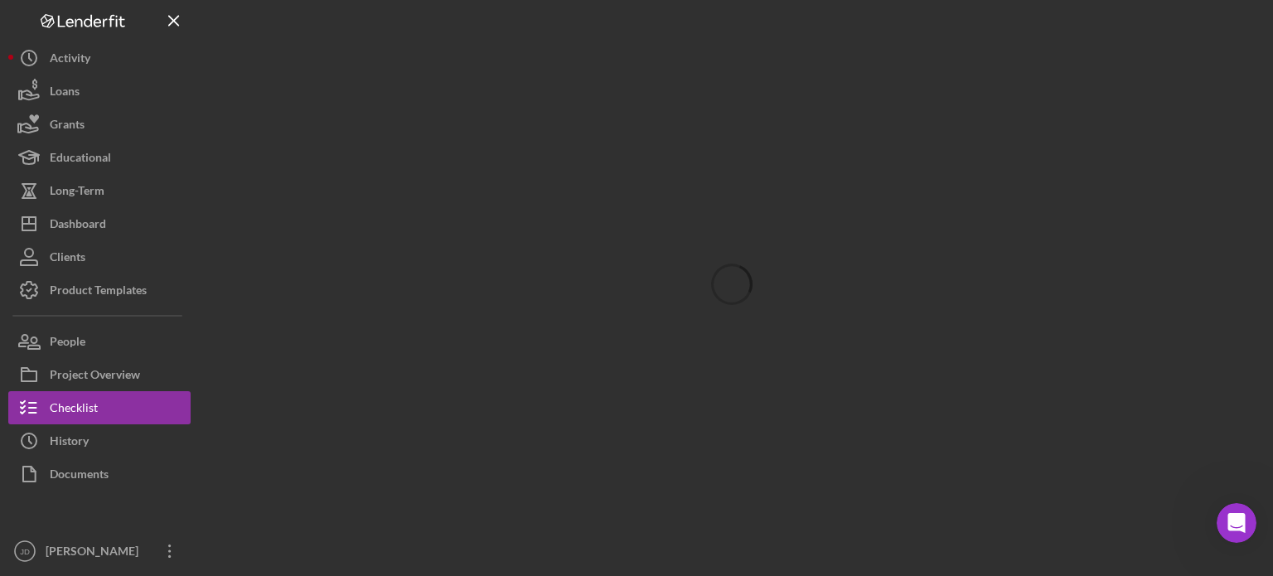  Describe the element at coordinates (99, 441) in the screenshot. I see `a: History` at that location.